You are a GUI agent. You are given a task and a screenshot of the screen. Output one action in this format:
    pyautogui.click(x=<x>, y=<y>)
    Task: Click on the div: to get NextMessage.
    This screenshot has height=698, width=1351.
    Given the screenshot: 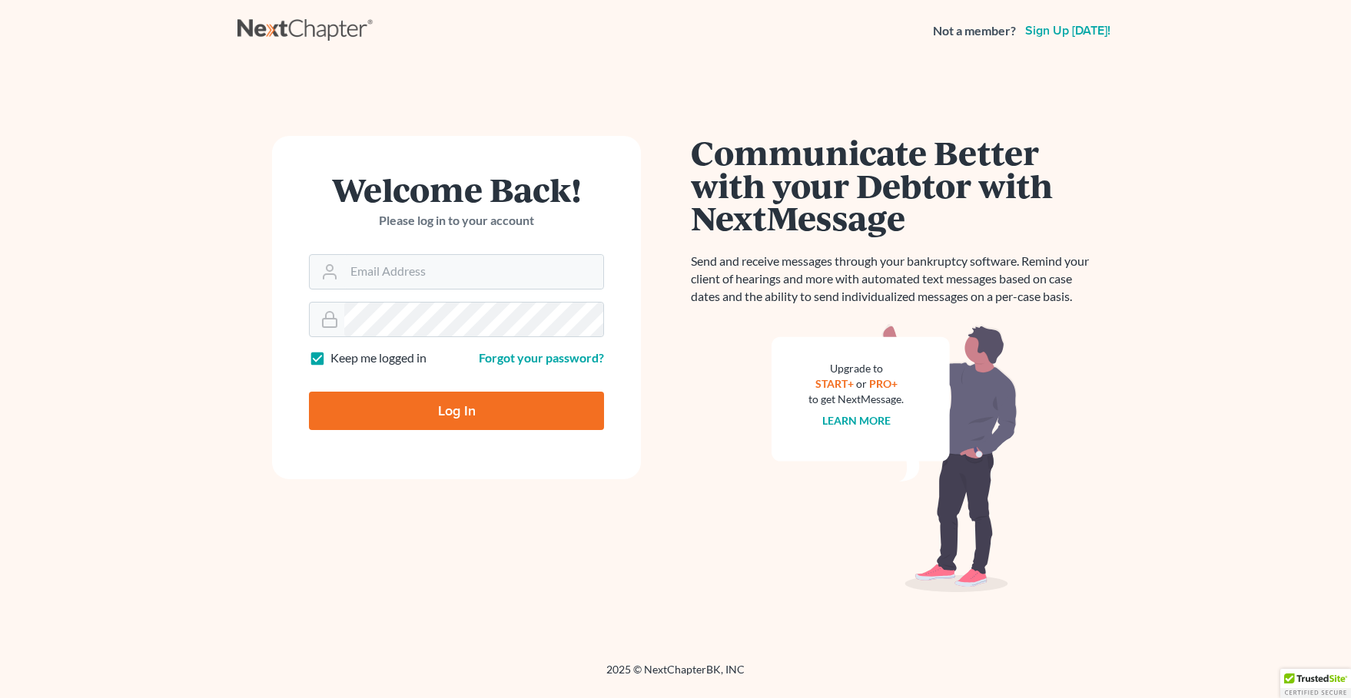 What is the action you would take?
    pyautogui.click(x=856, y=400)
    